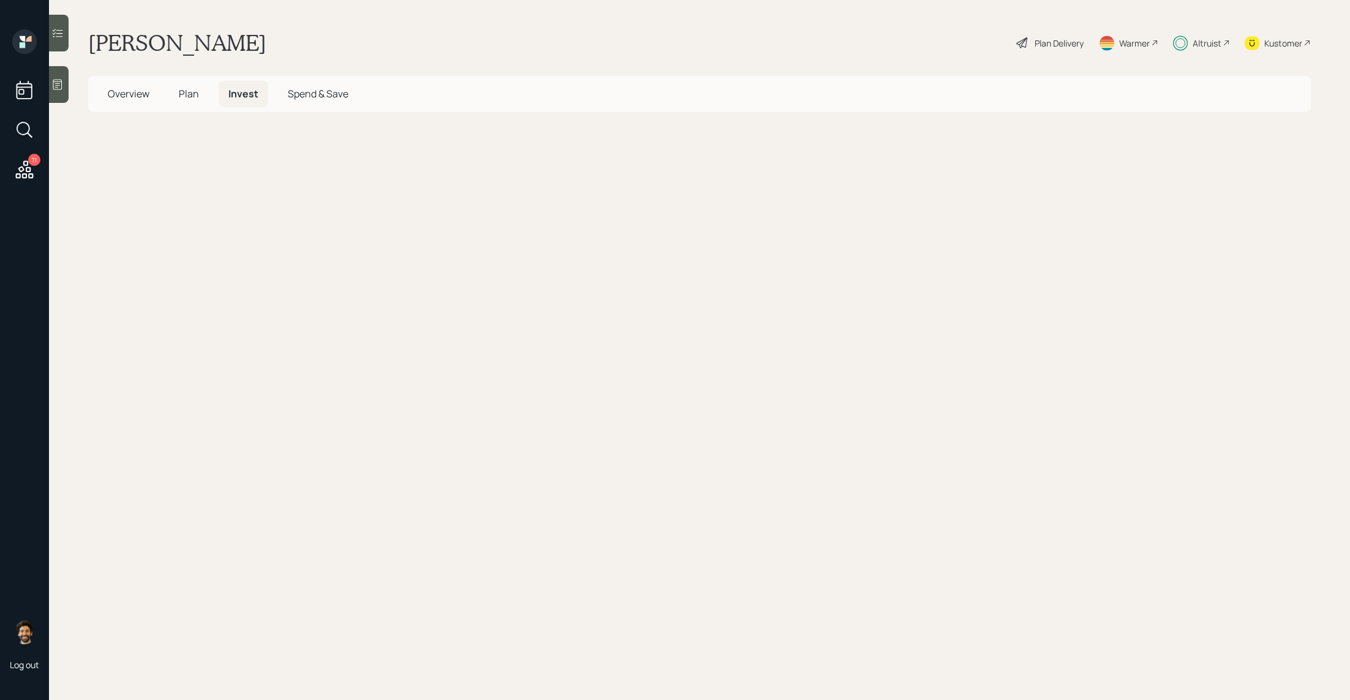  Describe the element at coordinates (24, 632) in the screenshot. I see `img: eric-schwartz-headshot.png` at that location.